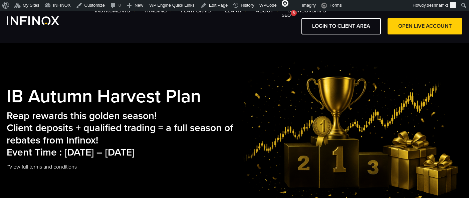 This screenshot has height=198, width=469. What do you see at coordinates (294, 13) in the screenshot?
I see `div: 8` at bounding box center [294, 13].